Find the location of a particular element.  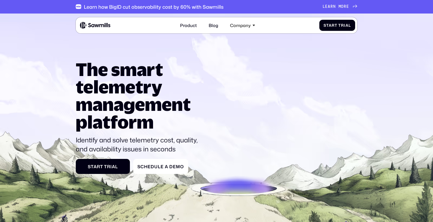

h1: The smart telemetry management platform is located at coordinates (139, 96).